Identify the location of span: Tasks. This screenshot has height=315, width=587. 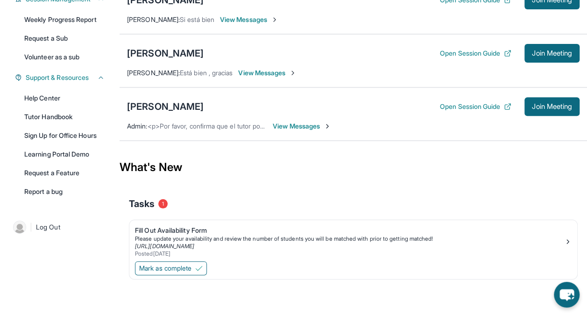
(141, 204).